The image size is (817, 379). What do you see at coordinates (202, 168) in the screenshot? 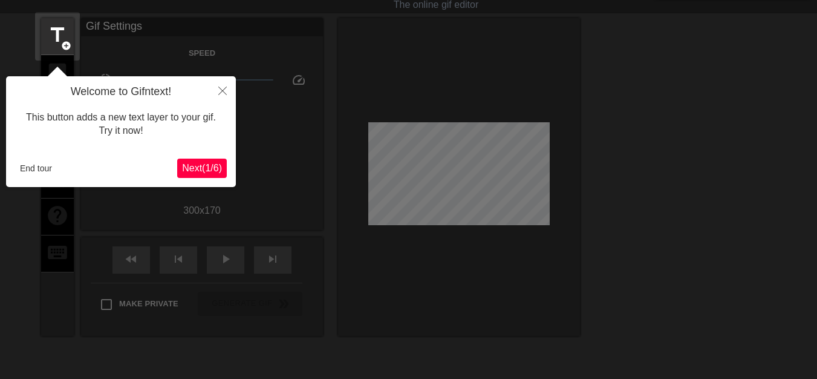
I see `span: Next ( 1 / 6 )` at bounding box center [202, 168].